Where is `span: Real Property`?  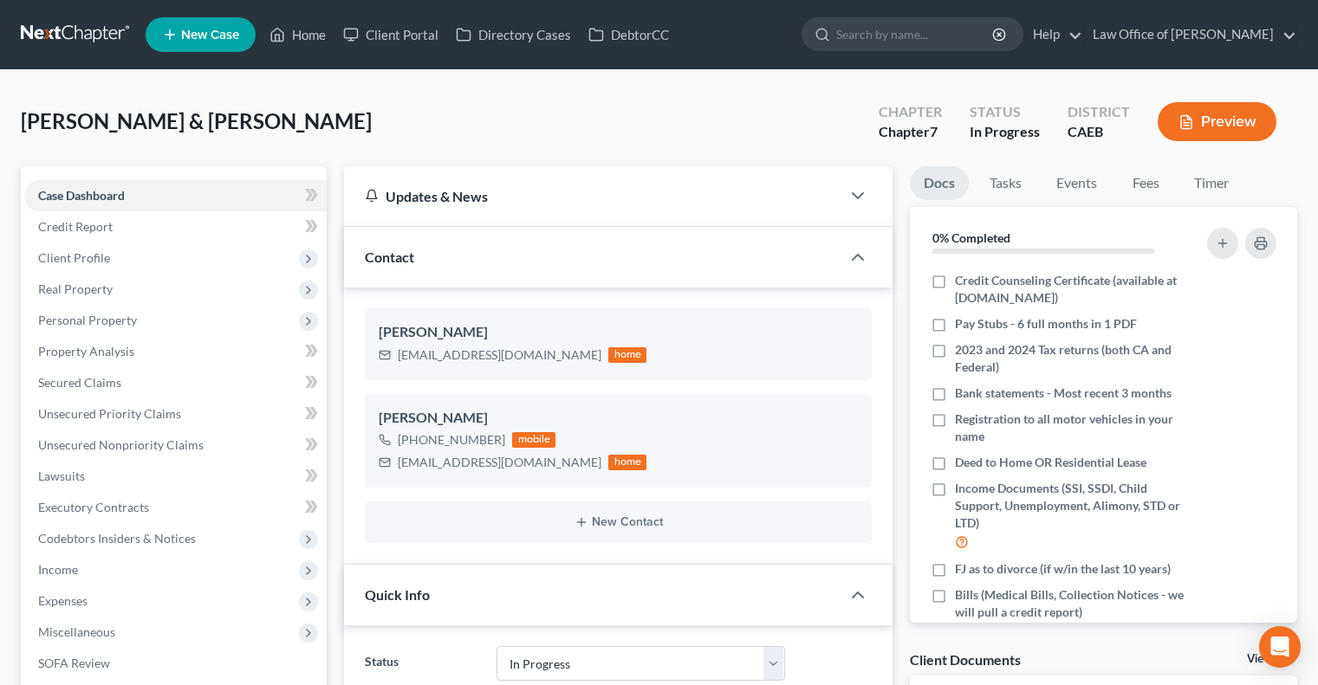
span: Real Property is located at coordinates (75, 289).